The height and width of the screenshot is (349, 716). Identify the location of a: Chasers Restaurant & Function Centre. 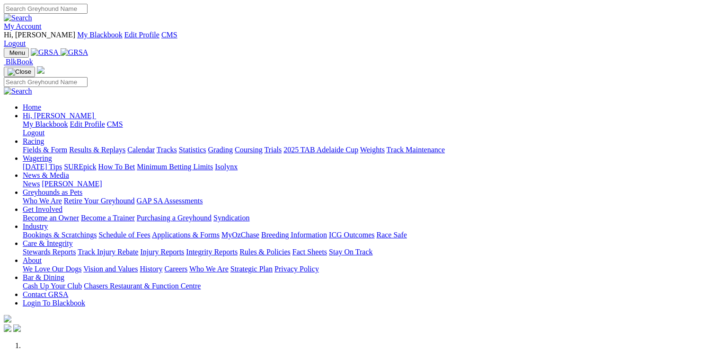
(142, 286).